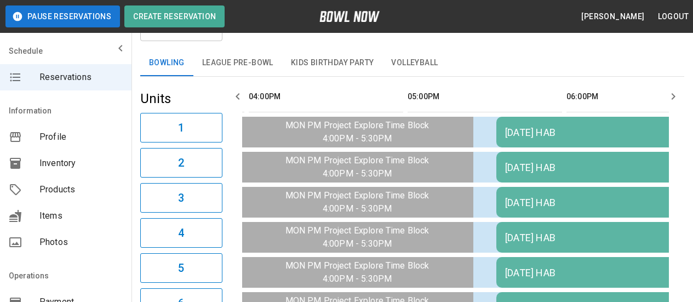  Describe the element at coordinates (412, 63) in the screenshot. I see `div: inventory tabs` at that location.